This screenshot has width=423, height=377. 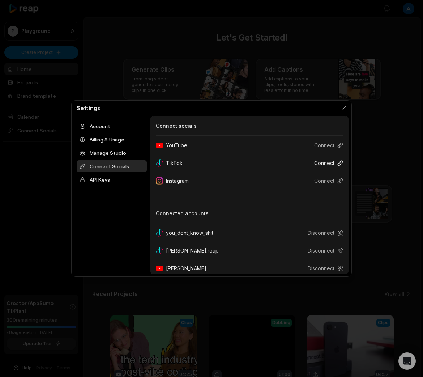 I want to click on h3: Connected accounts, so click(x=250, y=213).